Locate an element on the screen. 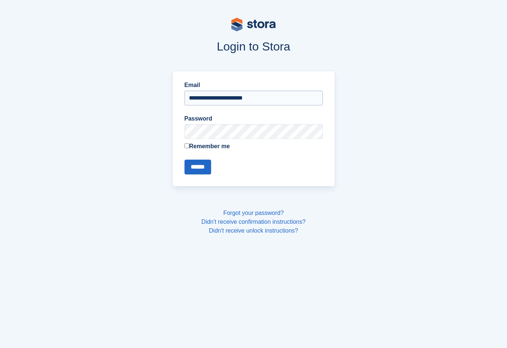 The width and height of the screenshot is (507, 348). label: Password is located at coordinates (253, 119).